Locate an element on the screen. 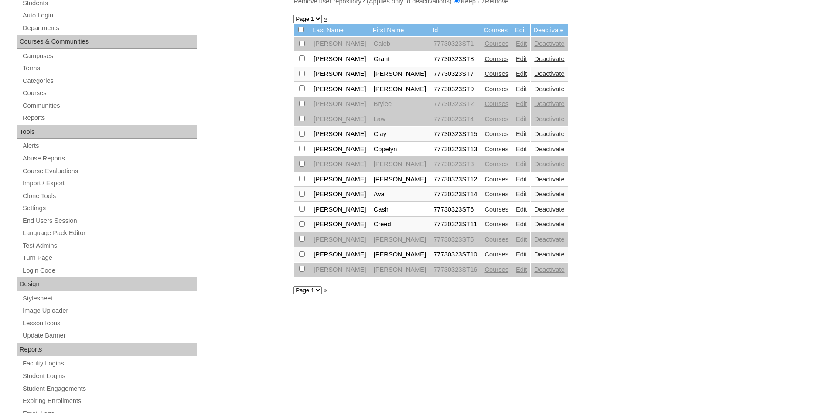  td: Ava is located at coordinates (400, 195).